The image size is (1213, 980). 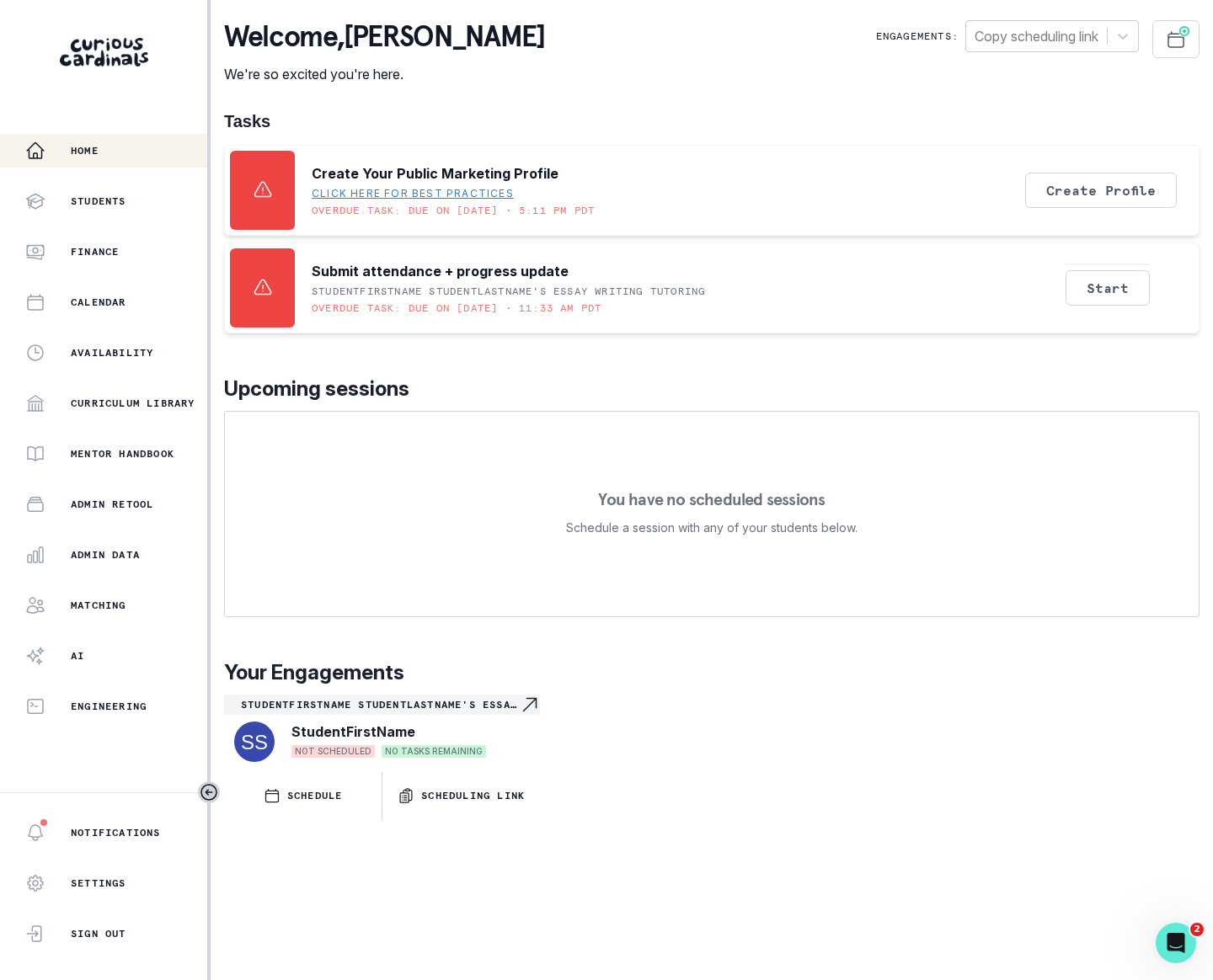 What do you see at coordinates (472, 796) in the screenshot?
I see `p: Scheduling Link` at bounding box center [472, 796].